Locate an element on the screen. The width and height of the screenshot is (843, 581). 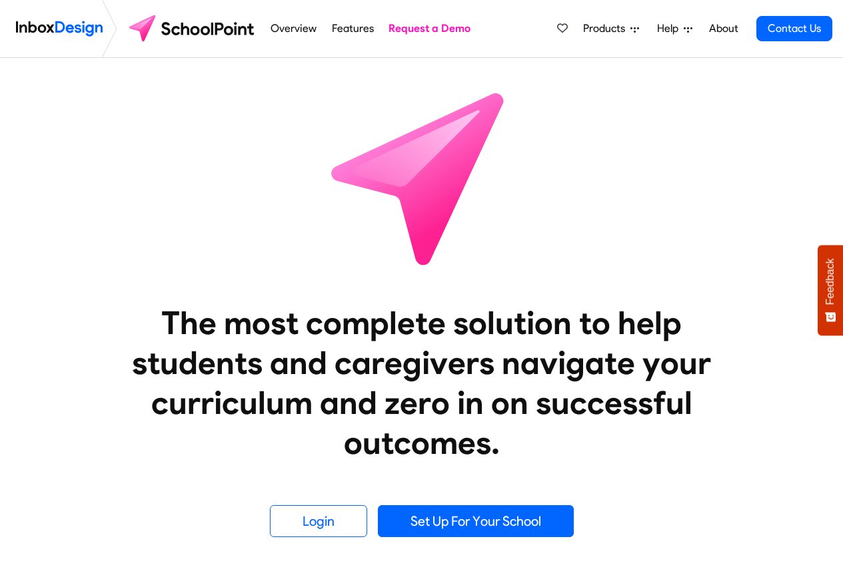
img: icon_schoolpoint.svg is located at coordinates (422, 178).